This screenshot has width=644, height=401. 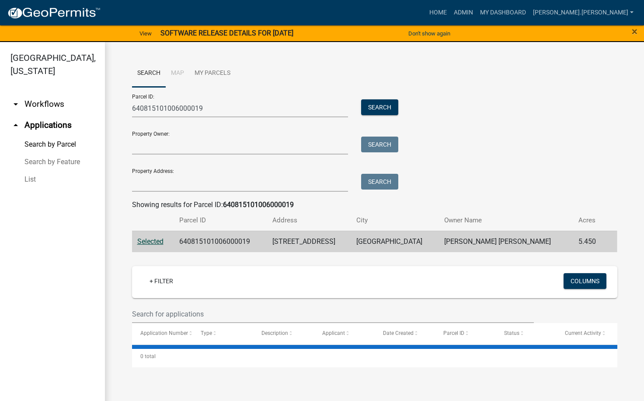 I want to click on datatable-header-cell: Status, so click(x=526, y=333).